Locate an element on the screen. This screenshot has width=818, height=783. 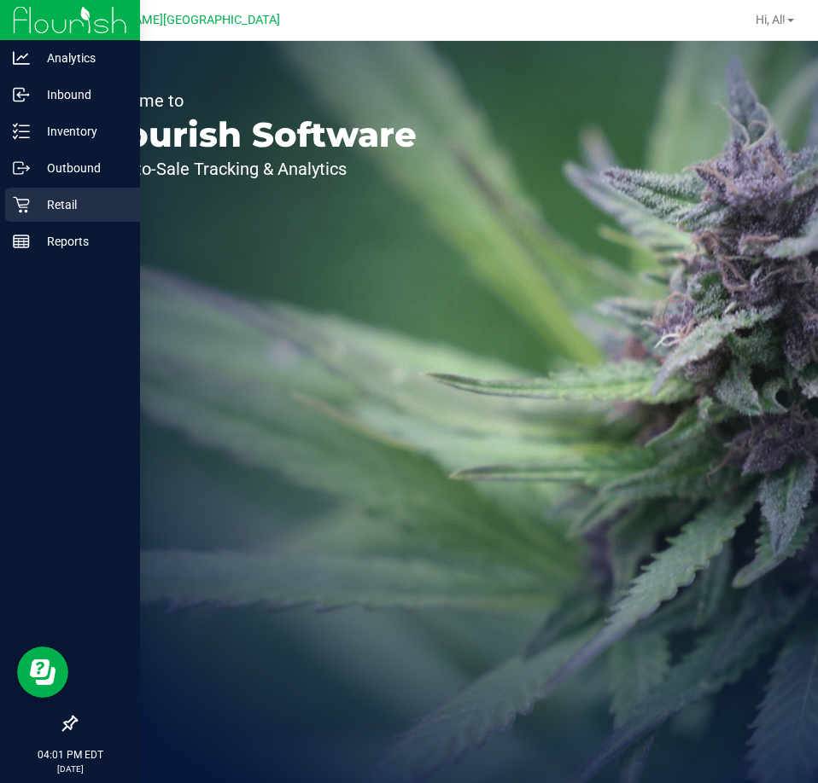
inline-svg: Inventory is located at coordinates (21, 131).